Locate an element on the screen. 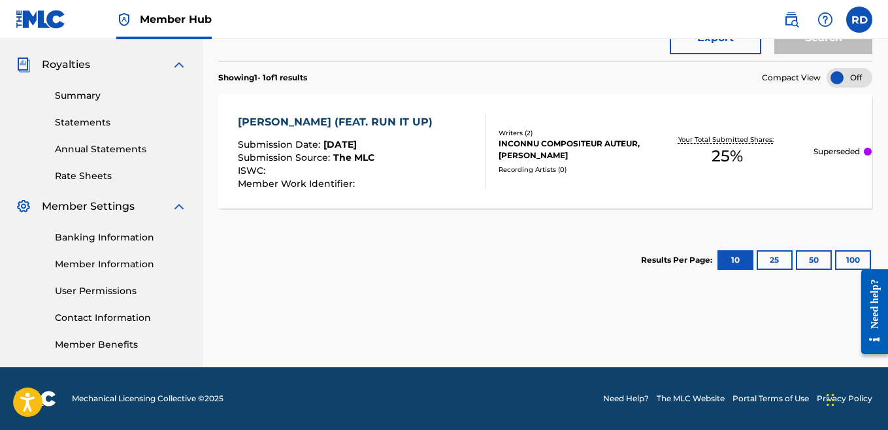 The height and width of the screenshot is (430, 888). button: 50 is located at coordinates (813, 260).